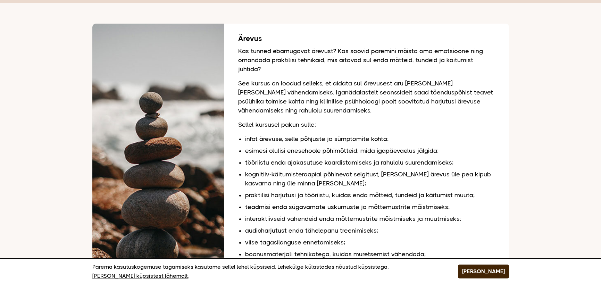  Describe the element at coordinates (370, 195) in the screenshot. I see `li: praktilisi harjutusi ja tööriistu, kuidas enda mõtteid, tundeid ja käitumist muuta;` at that location.